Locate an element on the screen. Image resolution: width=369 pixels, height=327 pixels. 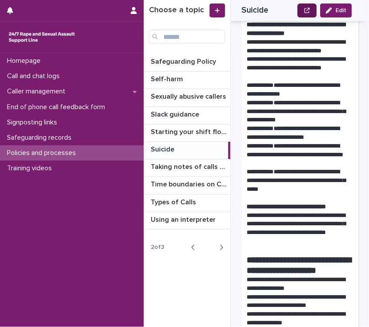
p: Safeguarding Policy is located at coordinates (184, 61).